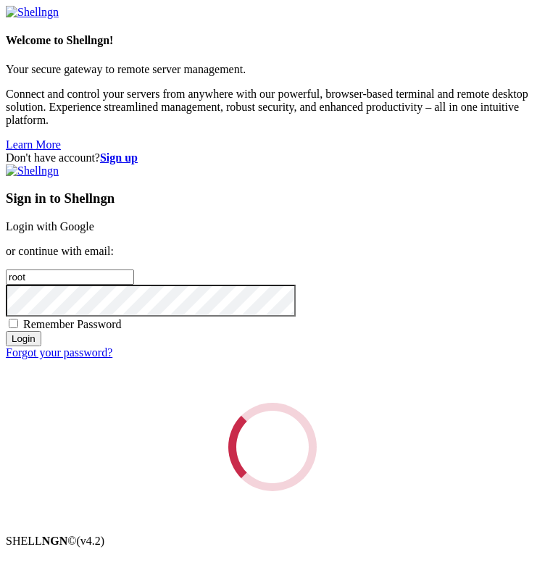 This screenshot has width=545, height=581. I want to click on span: SHELL ©, so click(55, 541).